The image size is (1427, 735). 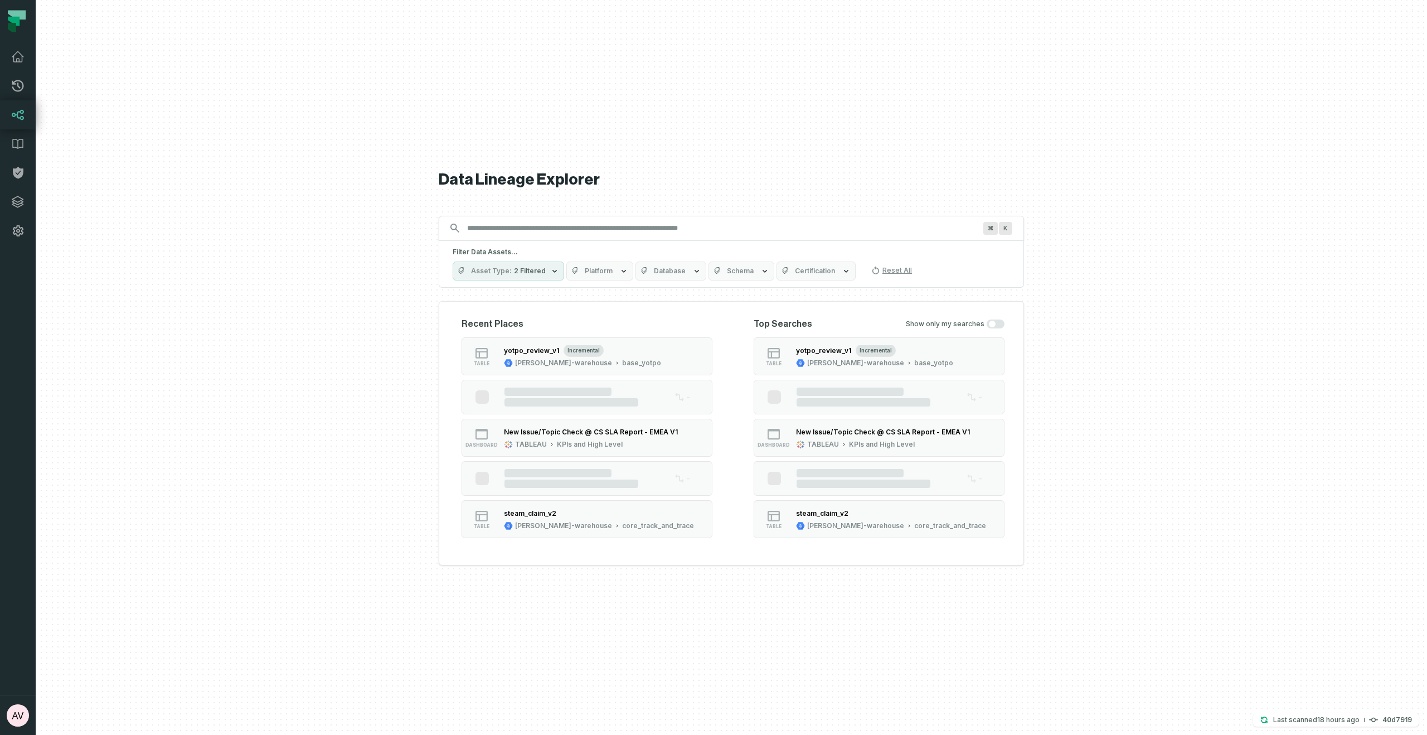 I want to click on h1: Data Lineage Explorer, so click(x=731, y=180).